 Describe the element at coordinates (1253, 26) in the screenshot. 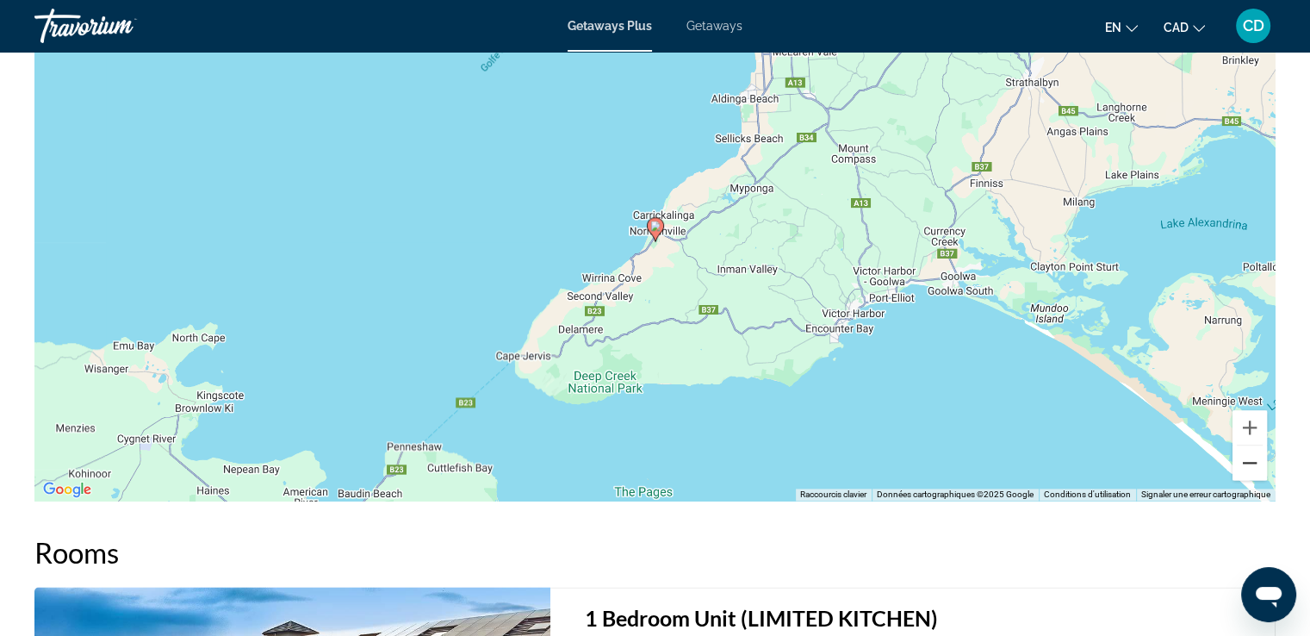

I see `button: User Menu` at that location.